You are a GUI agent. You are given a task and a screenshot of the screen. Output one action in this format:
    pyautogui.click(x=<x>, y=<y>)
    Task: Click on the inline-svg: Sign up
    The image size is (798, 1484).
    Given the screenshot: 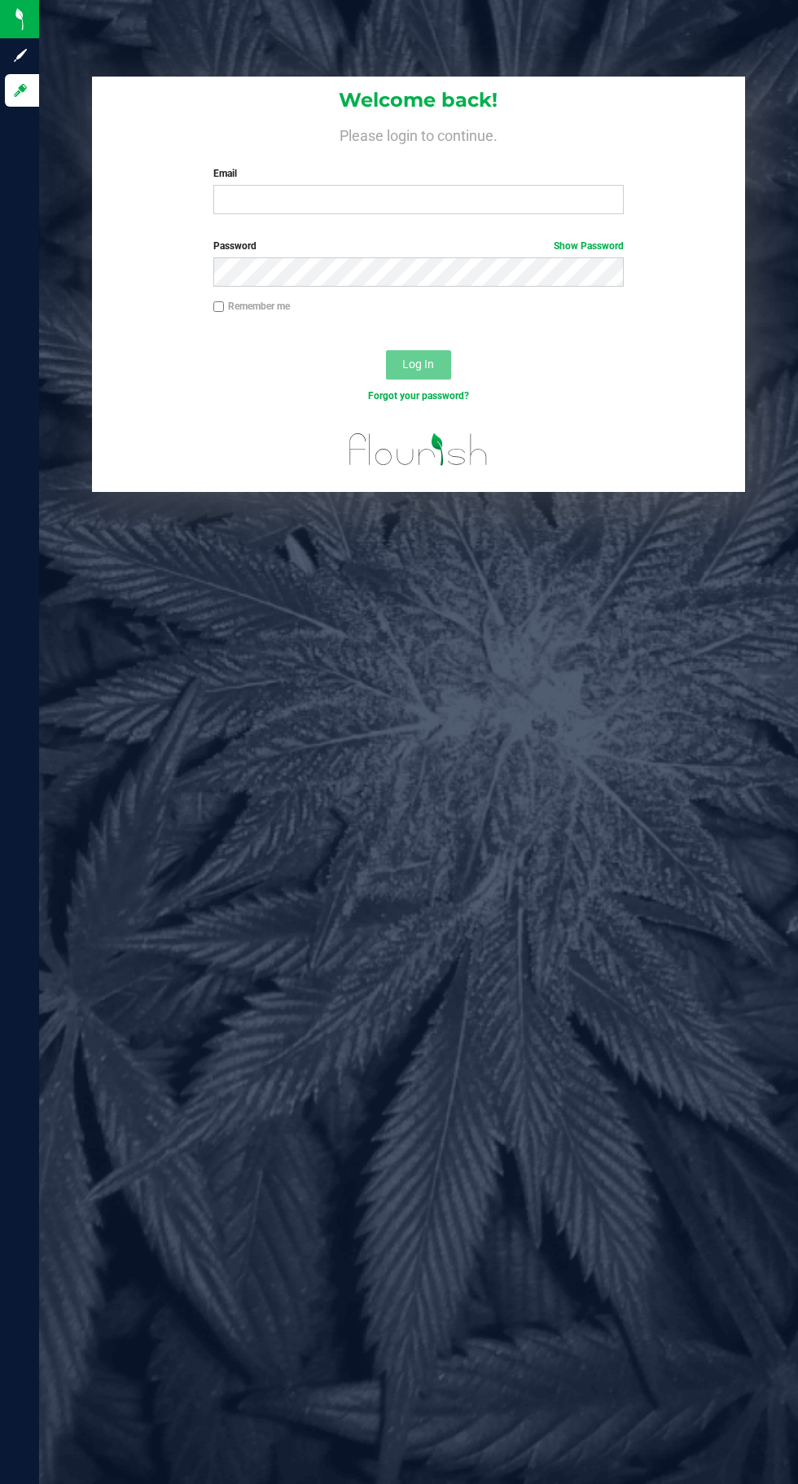 What is the action you would take?
    pyautogui.click(x=20, y=55)
    